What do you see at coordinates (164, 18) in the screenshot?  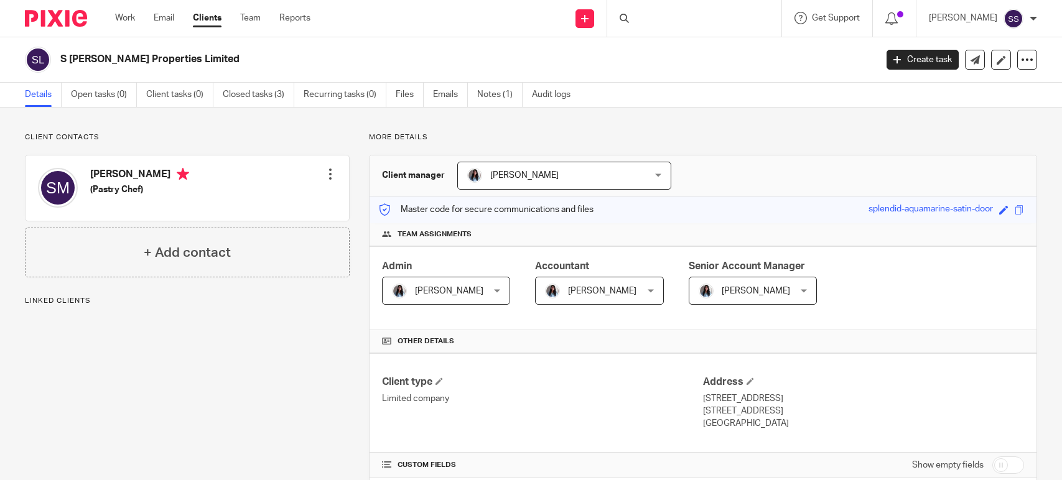 I see `a: Email` at bounding box center [164, 18].